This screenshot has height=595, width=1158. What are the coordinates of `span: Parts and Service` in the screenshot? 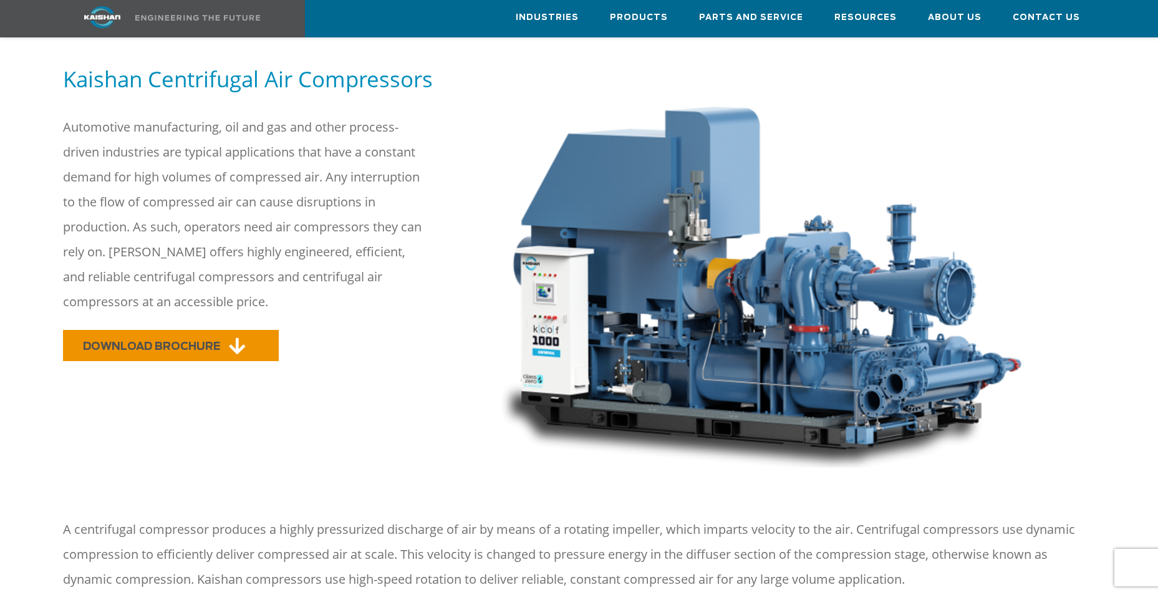 It's located at (751, 17).